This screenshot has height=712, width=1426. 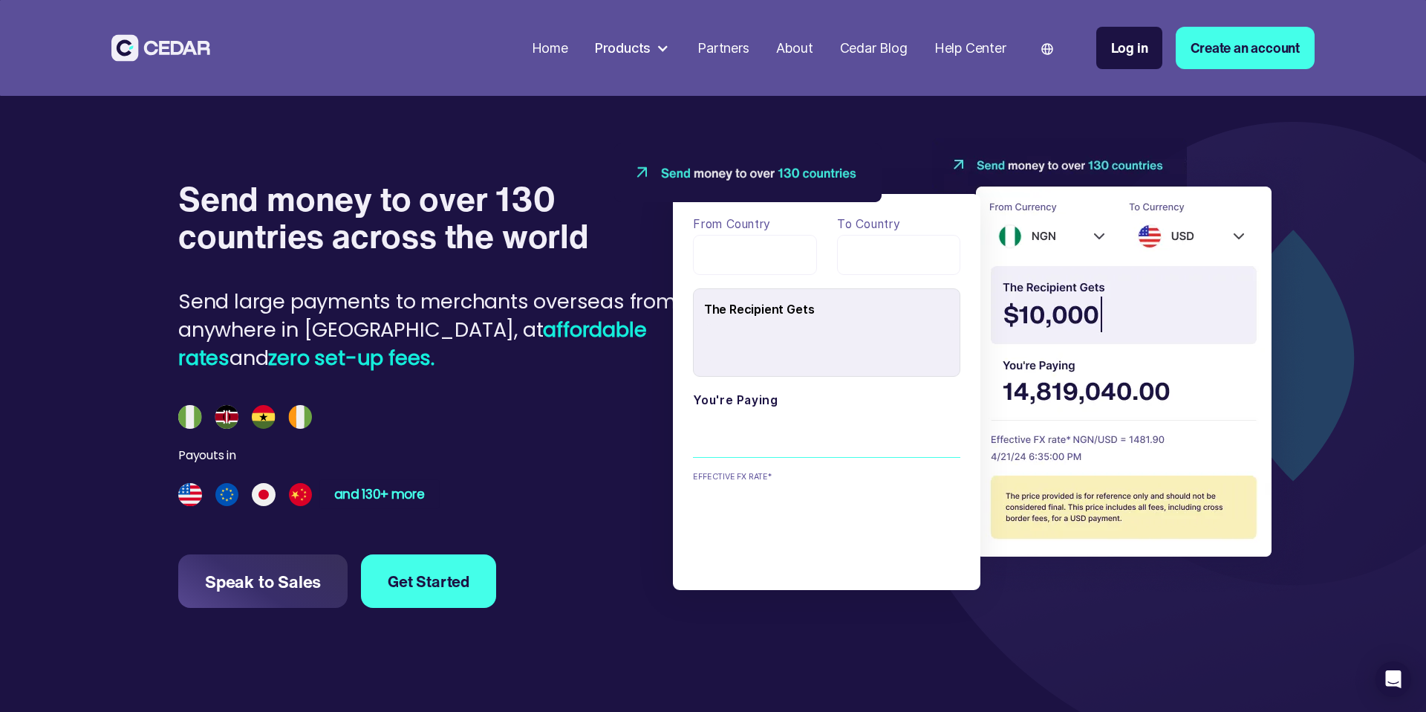 I want to click on a: Home, so click(x=550, y=48).